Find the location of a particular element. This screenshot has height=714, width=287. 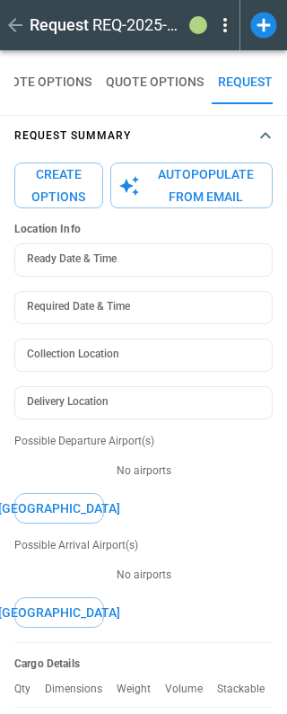

h2: REQ-2025-011499 is located at coordinates (137, 25).